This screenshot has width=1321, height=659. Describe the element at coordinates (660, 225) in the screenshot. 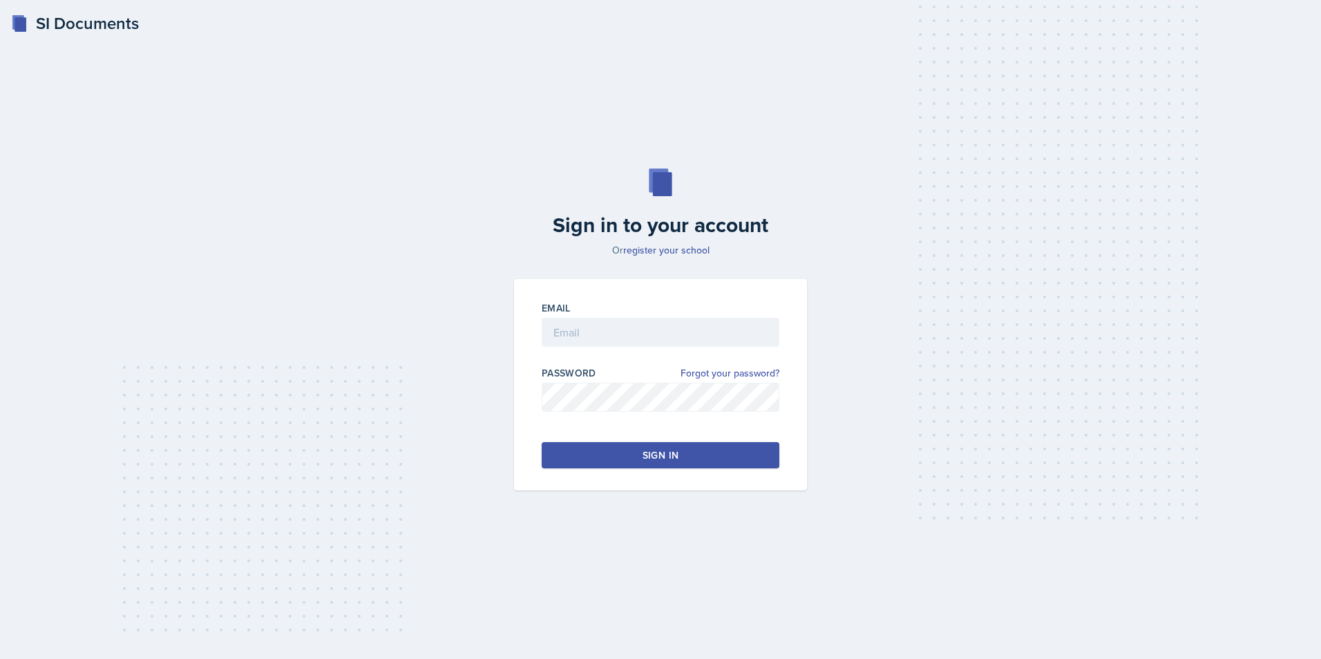

I see `h2: Sign in to your account` at that location.